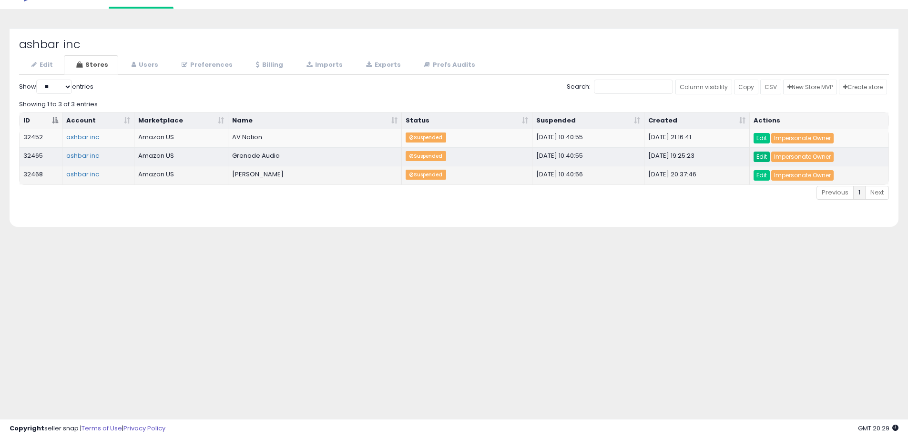  I want to click on th: Created: activate to sort column ascending, so click(697, 121).